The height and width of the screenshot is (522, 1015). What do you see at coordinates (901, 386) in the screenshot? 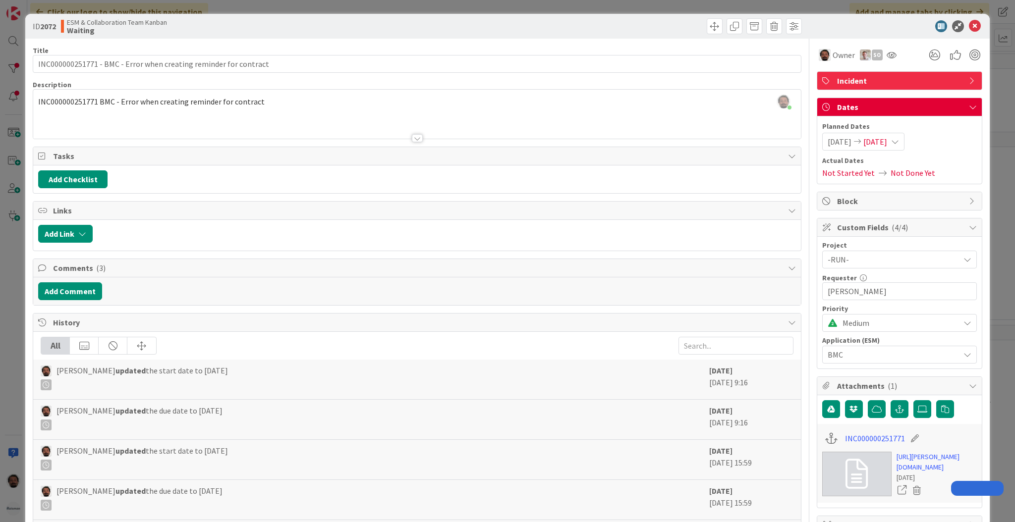
I see `span: Attachments` at bounding box center [901, 386].